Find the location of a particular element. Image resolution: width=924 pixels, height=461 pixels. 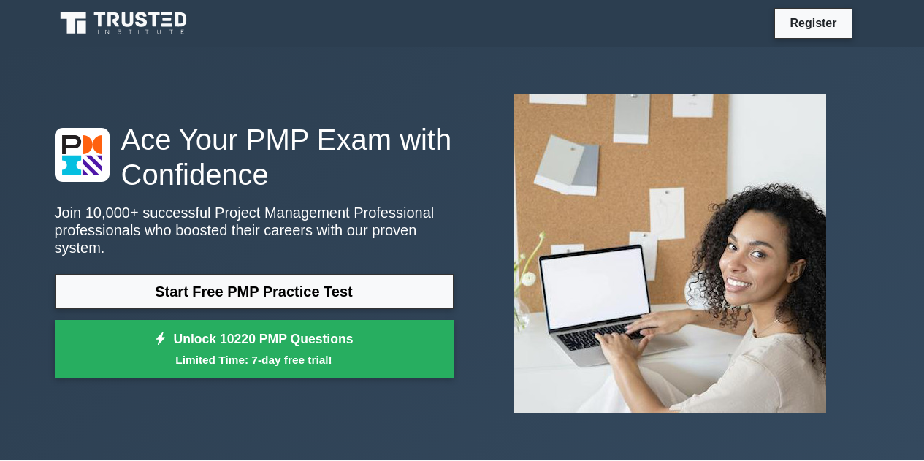

h1: Ace Your PMP Exam with Confidence is located at coordinates (254, 157).